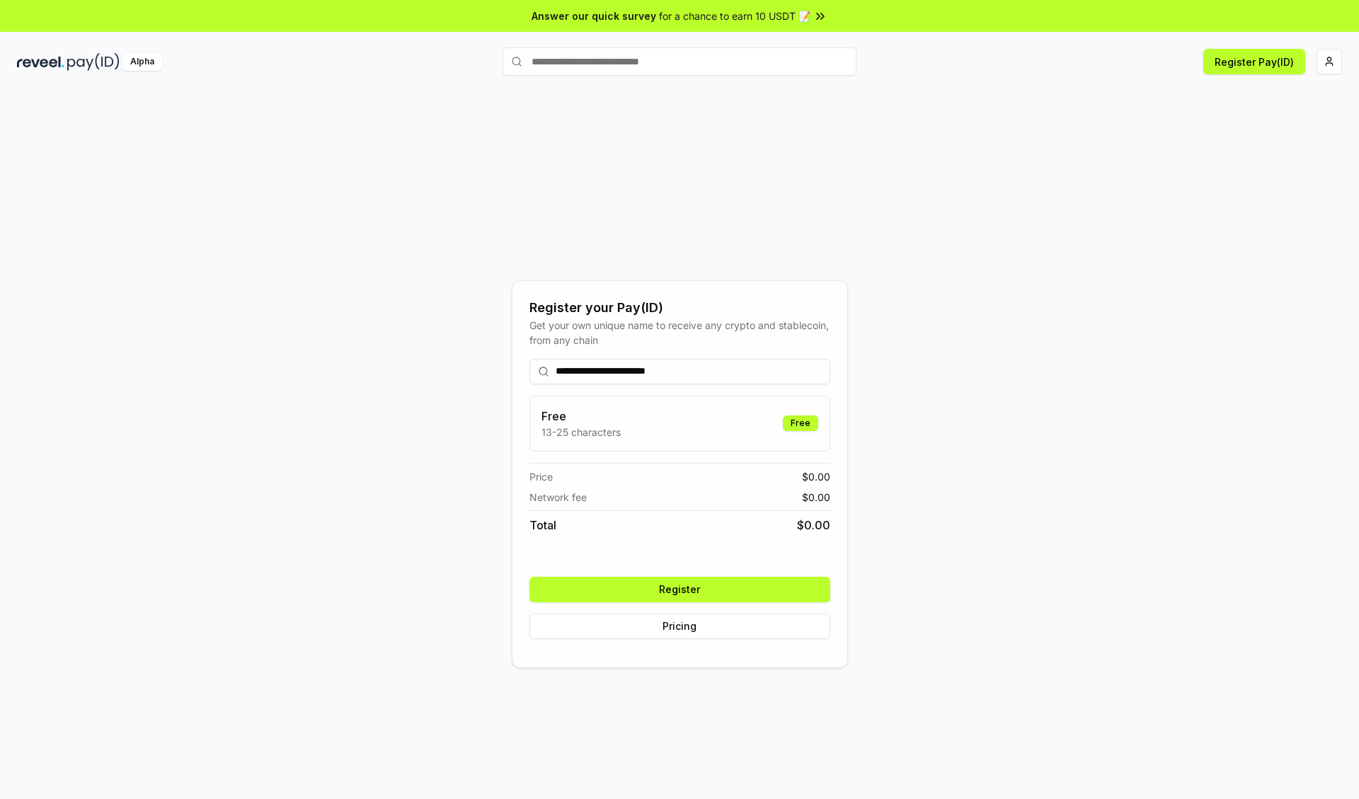  I want to click on button: Pricing, so click(680, 626).